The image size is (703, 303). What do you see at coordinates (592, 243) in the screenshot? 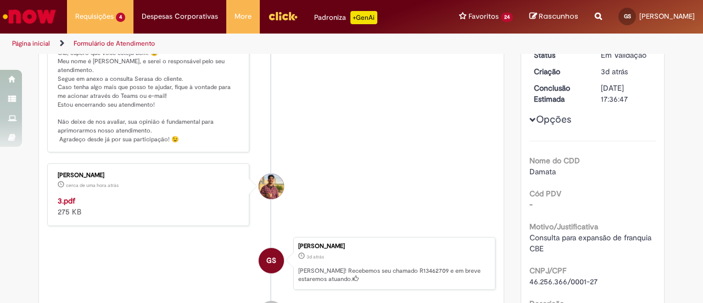
I see `span: Consulta para expansão de franquia CBE` at bounding box center [592, 243].